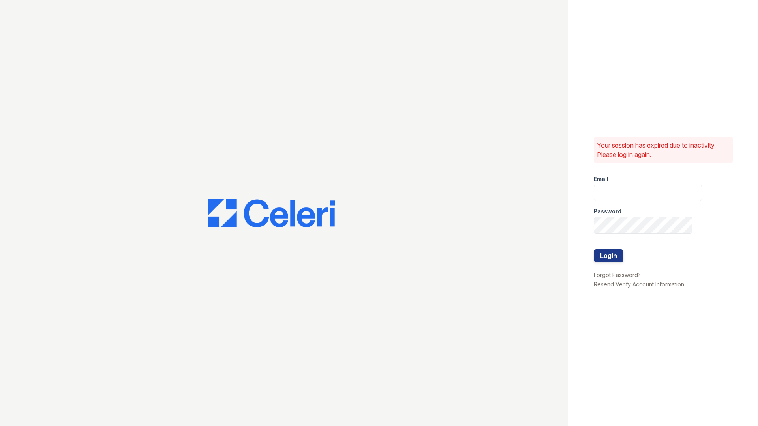  Describe the element at coordinates (601, 179) in the screenshot. I see `label: Email` at that location.